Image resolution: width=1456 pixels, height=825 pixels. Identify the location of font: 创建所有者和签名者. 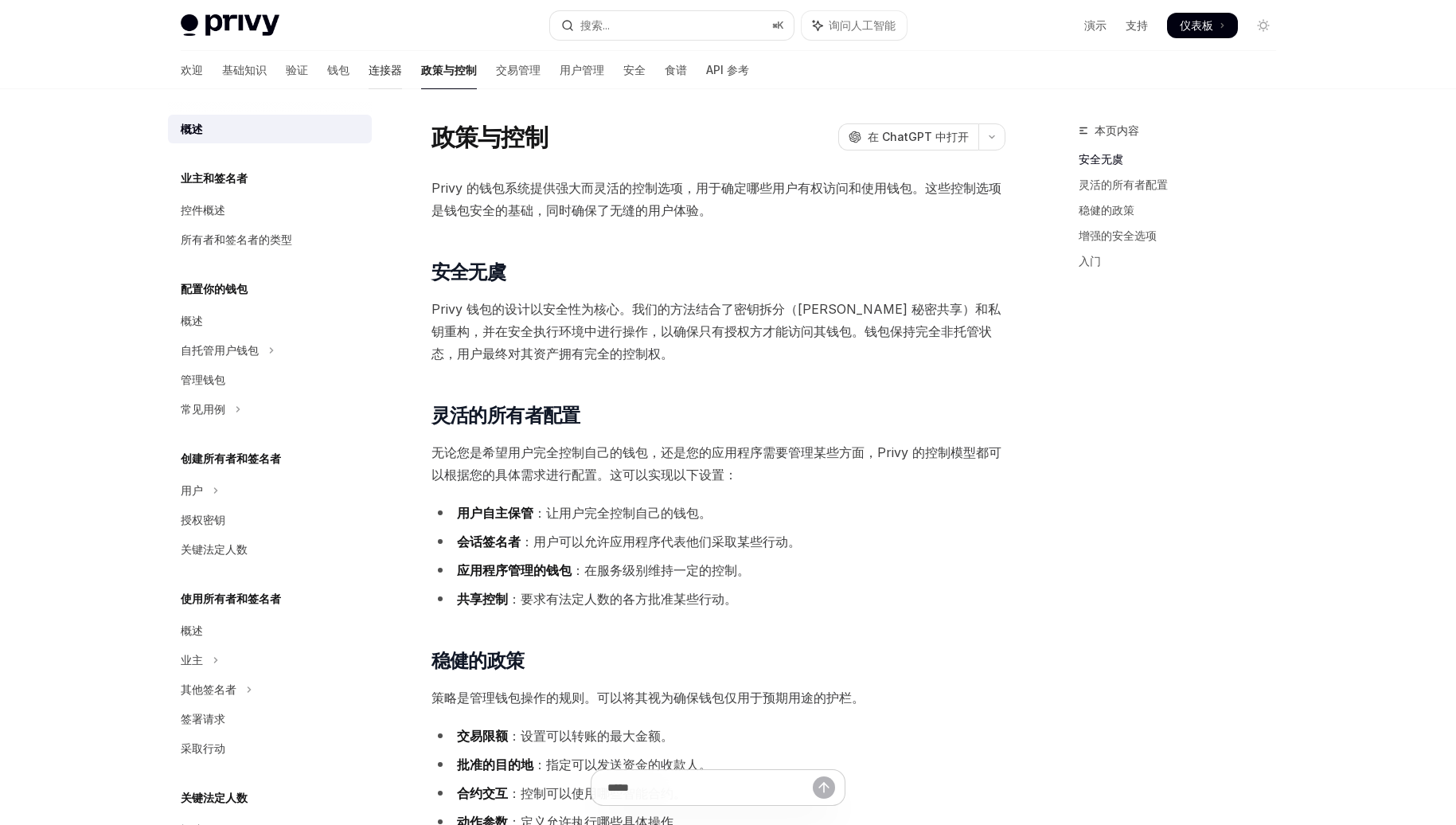
(231, 458).